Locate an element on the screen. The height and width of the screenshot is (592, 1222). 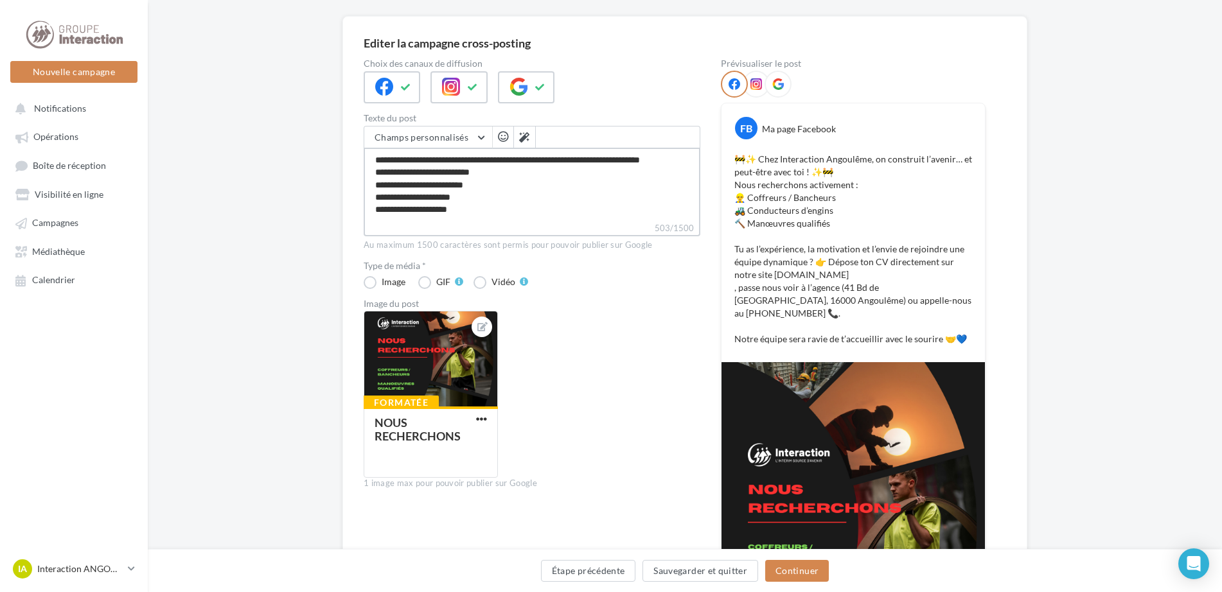
div: 1 image max pour pouvoir publier sur Google is located at coordinates (532, 484).